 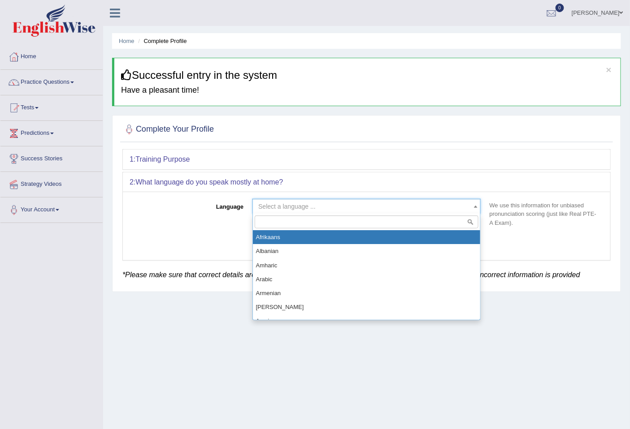 I want to click on a: Tests, so click(x=52, y=107).